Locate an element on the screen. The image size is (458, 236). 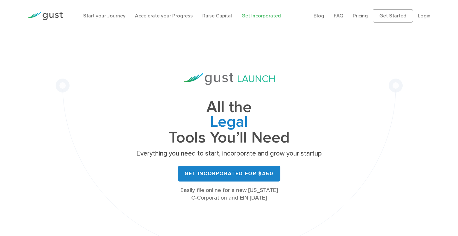
a: Raise Capital is located at coordinates (217, 16).